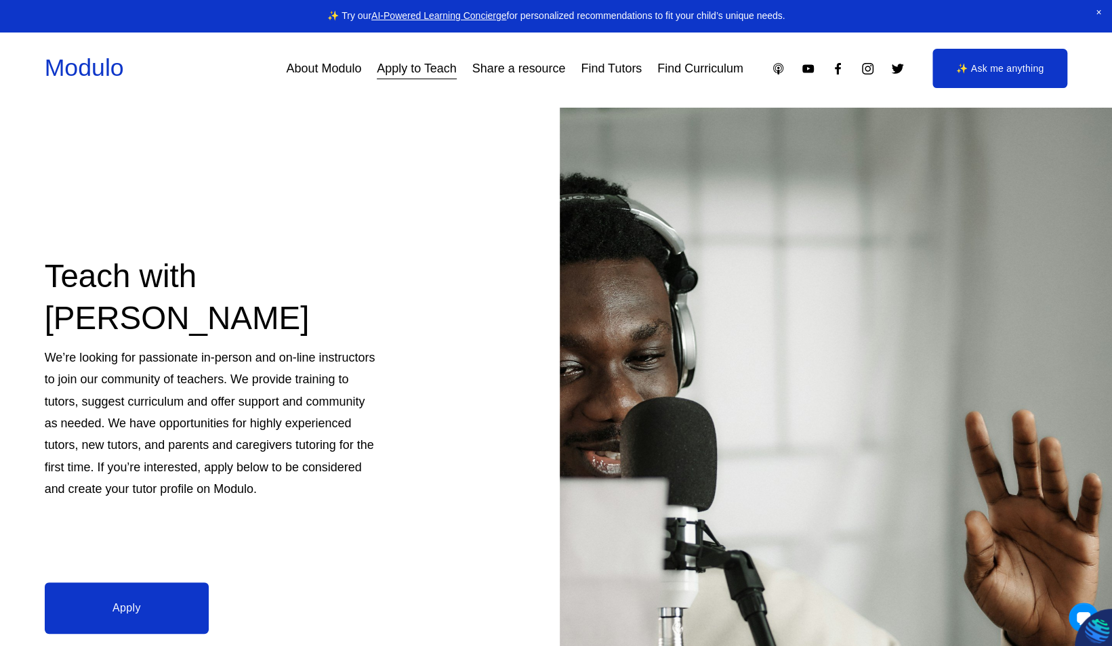 This screenshot has width=1112, height=646. What do you see at coordinates (438, 16) in the screenshot?
I see `a: AI-Powered Learning Concierge` at bounding box center [438, 16].